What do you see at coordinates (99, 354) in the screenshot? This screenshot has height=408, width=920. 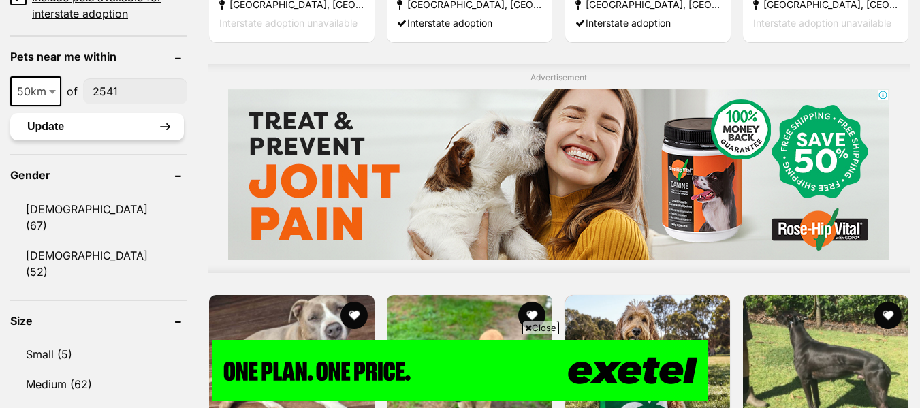 I see `a: Small (5)` at bounding box center [99, 354].